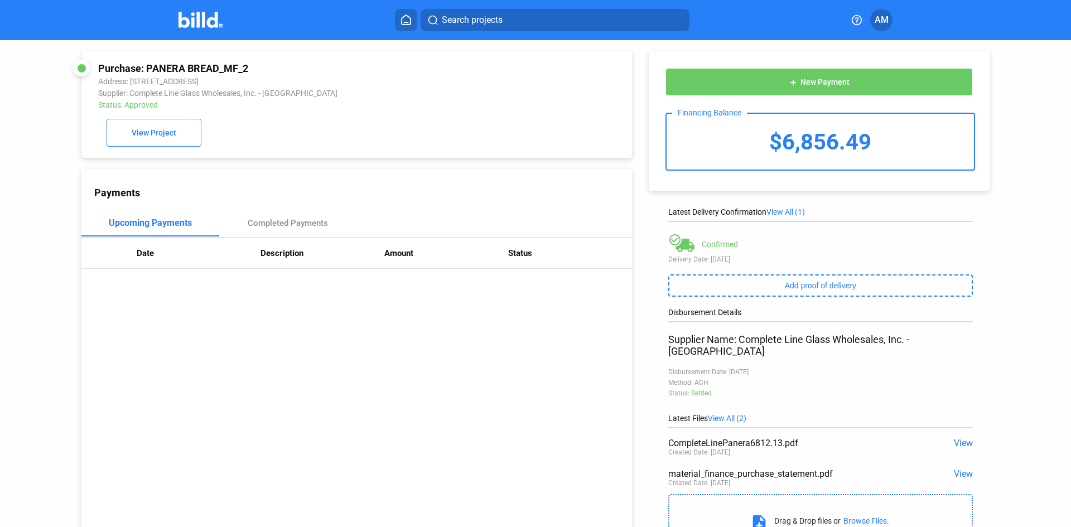 The width and height of the screenshot is (1071, 527). Describe the element at coordinates (200, 20) in the screenshot. I see `img: Billd Company Logo` at that location.